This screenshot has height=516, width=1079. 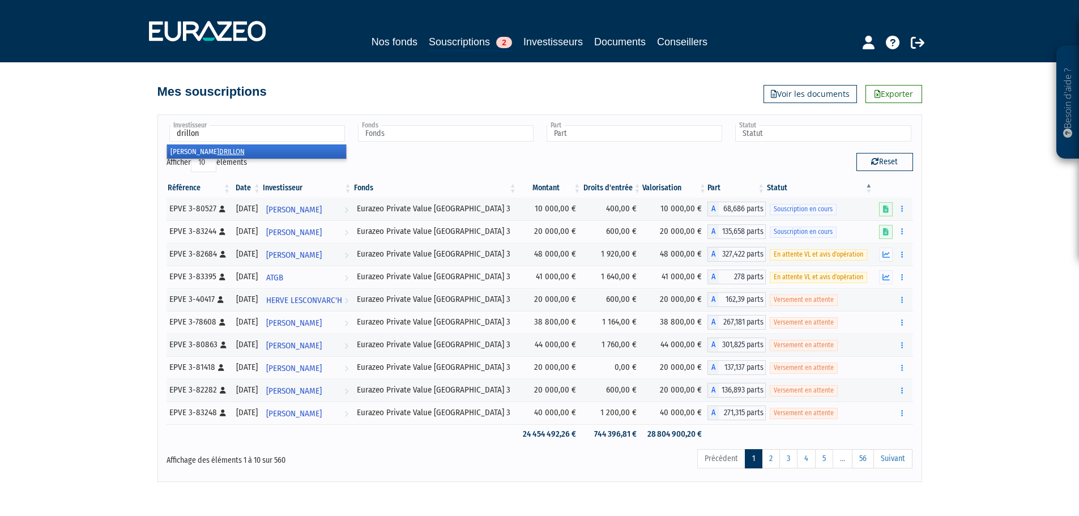 I want to click on span: 278 parts, so click(x=742, y=277).